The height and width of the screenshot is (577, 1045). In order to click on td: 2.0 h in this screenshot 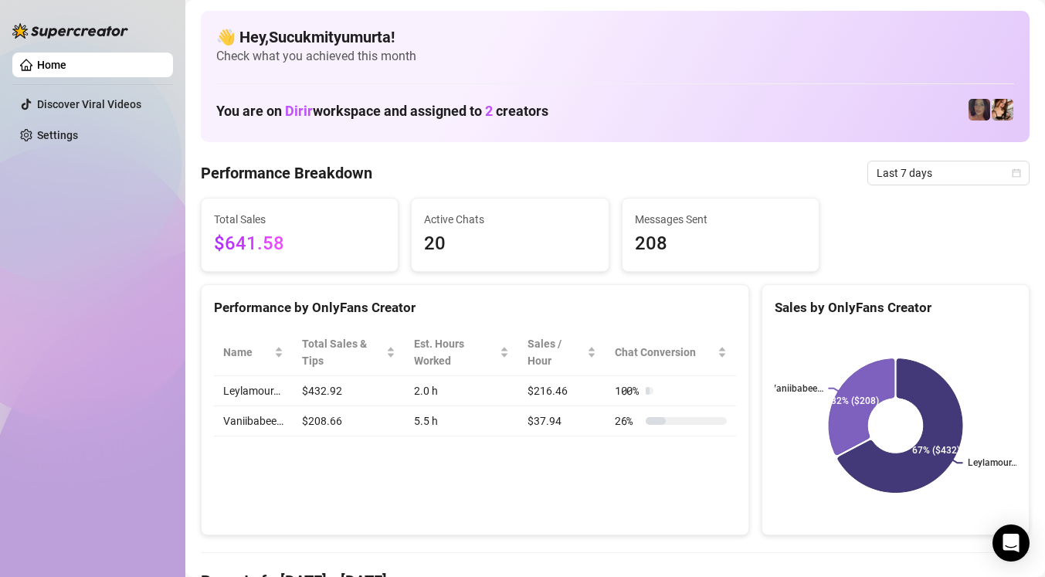, I will do `click(461, 391)`.